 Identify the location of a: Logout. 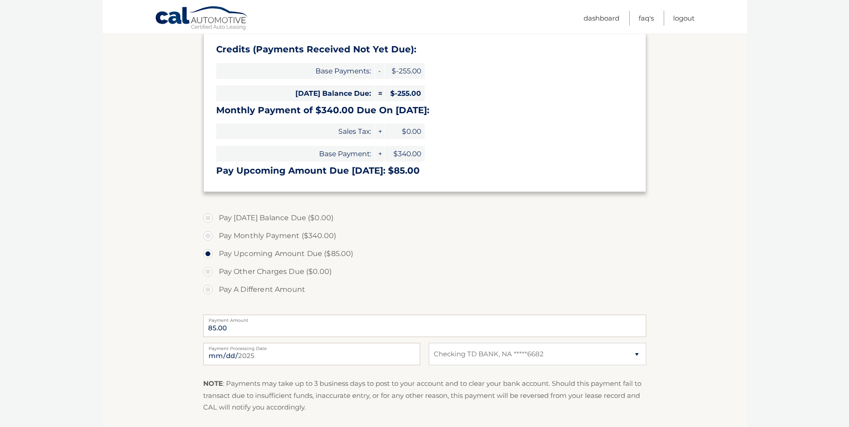
(684, 18).